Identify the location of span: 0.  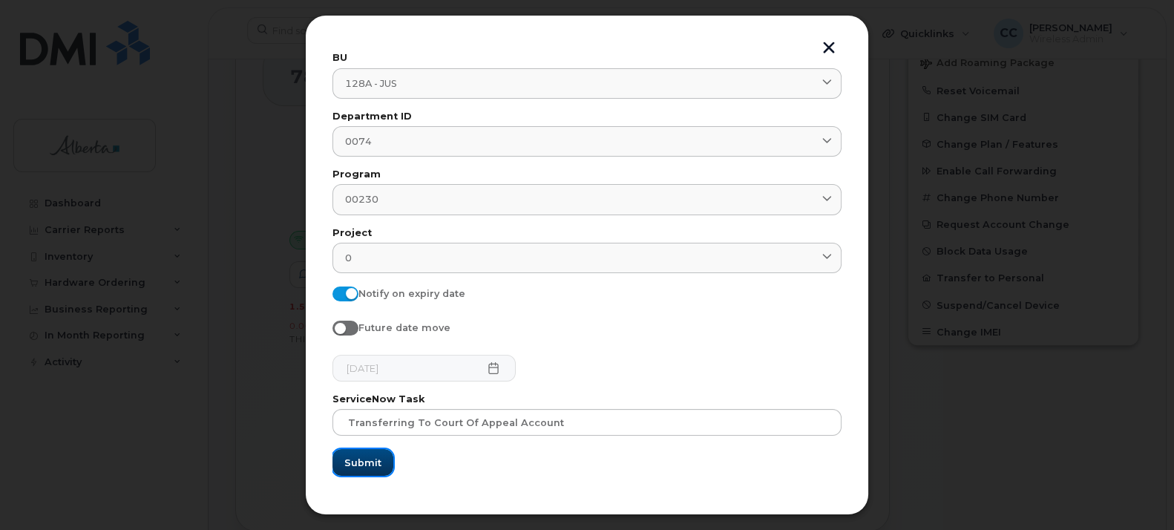
(348, 257).